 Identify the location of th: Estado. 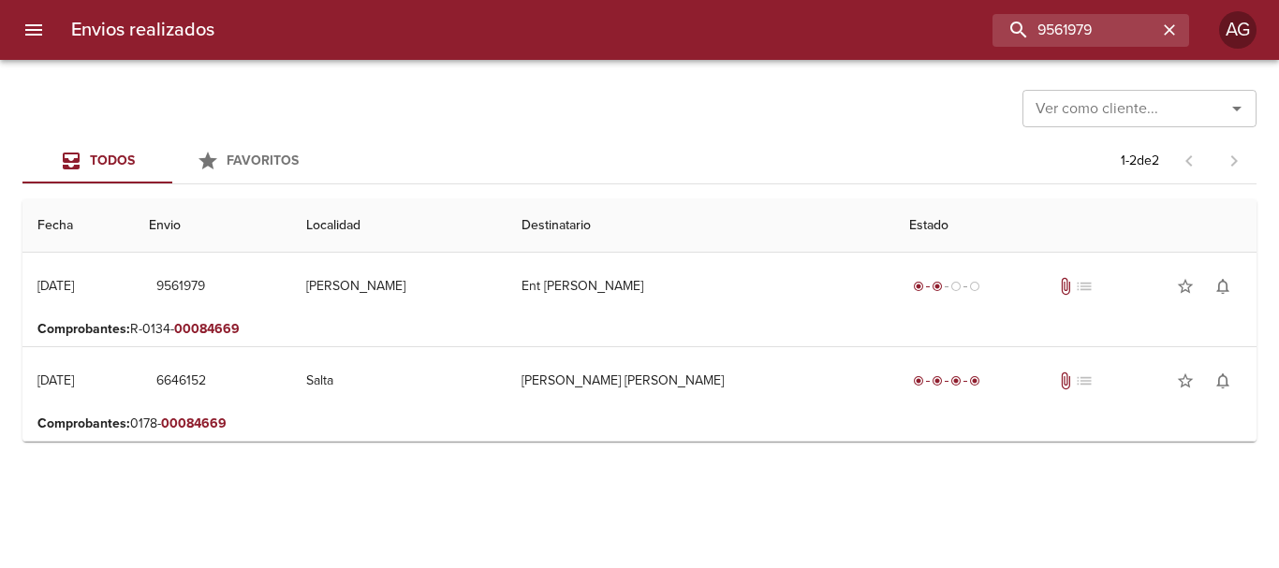
(1075, 226).